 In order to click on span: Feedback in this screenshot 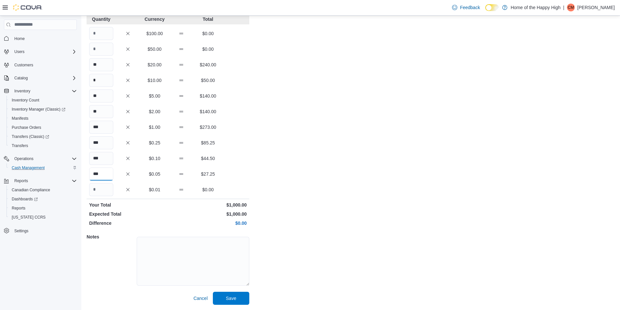, I will do `click(470, 7)`.